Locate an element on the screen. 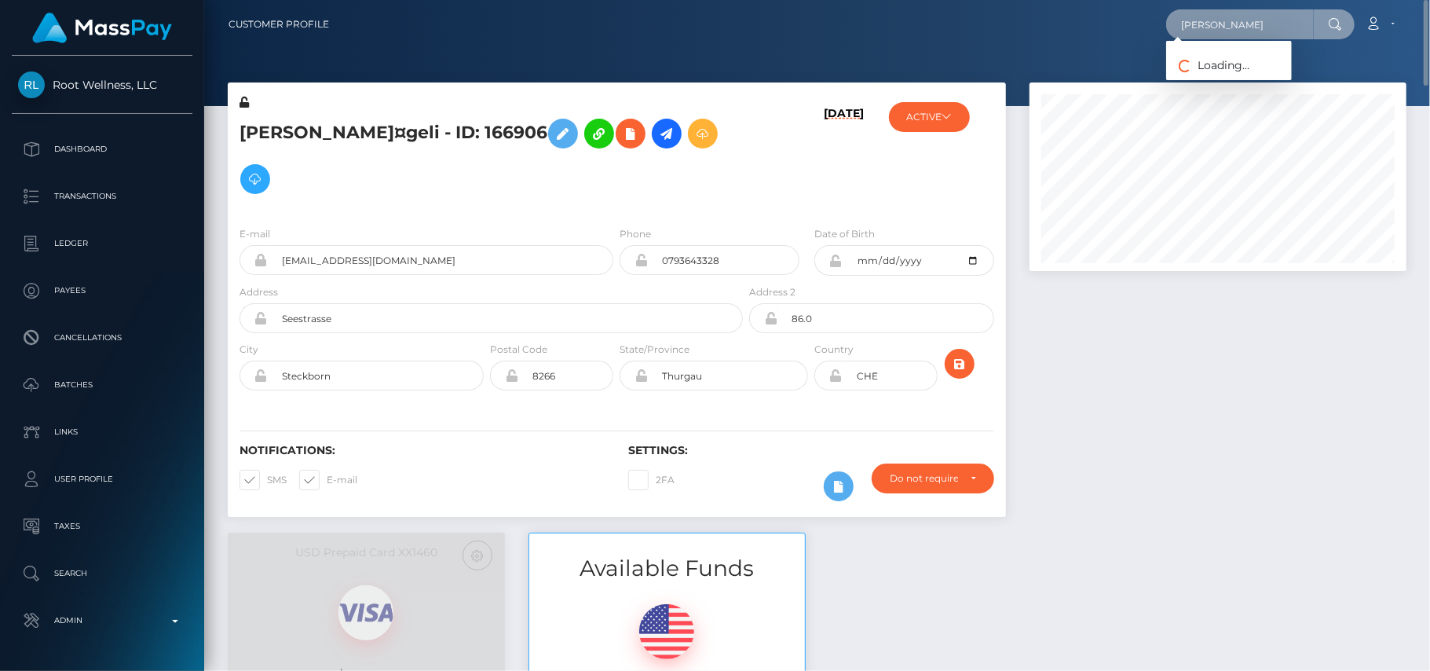  p: Transactions is located at coordinates (102, 196).